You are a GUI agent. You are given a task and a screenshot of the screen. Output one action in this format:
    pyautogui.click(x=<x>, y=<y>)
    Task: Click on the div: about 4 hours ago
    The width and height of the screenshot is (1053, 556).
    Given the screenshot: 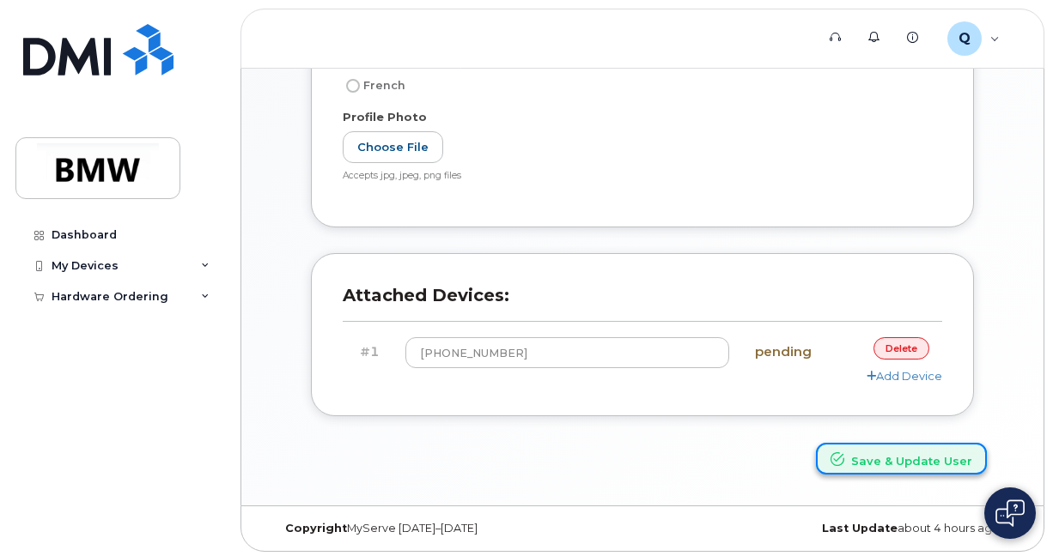 What is the action you would take?
    pyautogui.click(x=889, y=529)
    